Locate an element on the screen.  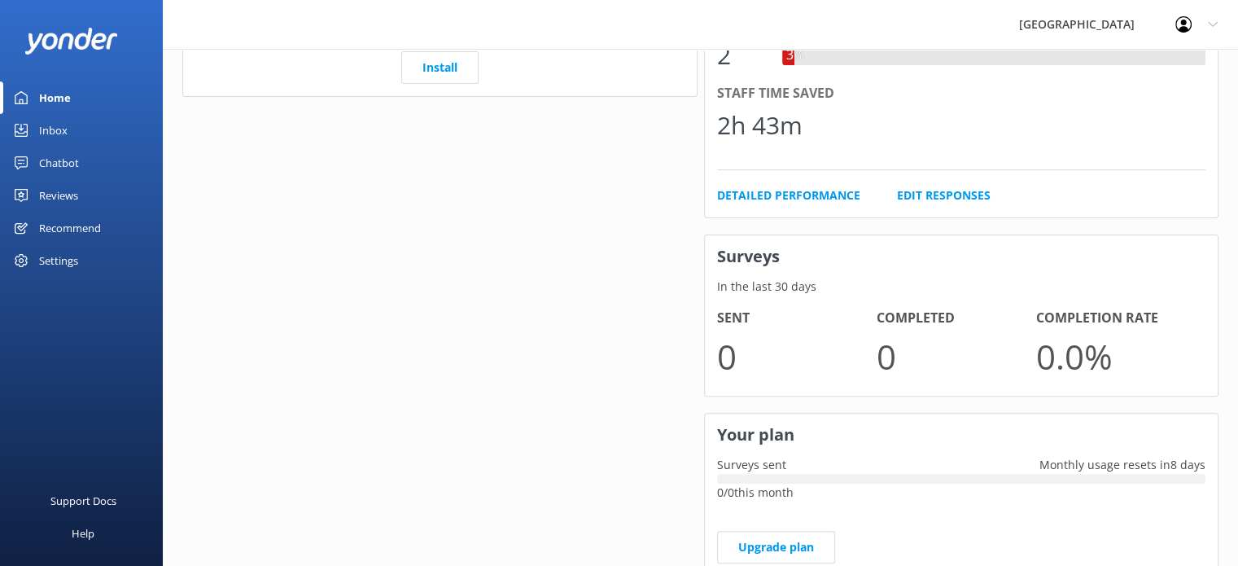
p: Surveys sent is located at coordinates (751, 465).